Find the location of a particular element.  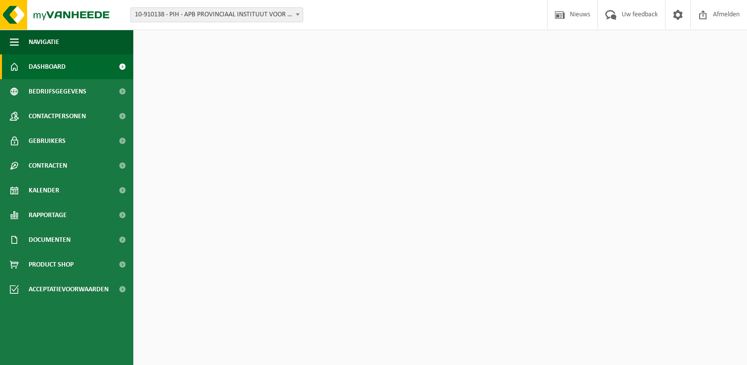

span: Kalender is located at coordinates (44, 190).